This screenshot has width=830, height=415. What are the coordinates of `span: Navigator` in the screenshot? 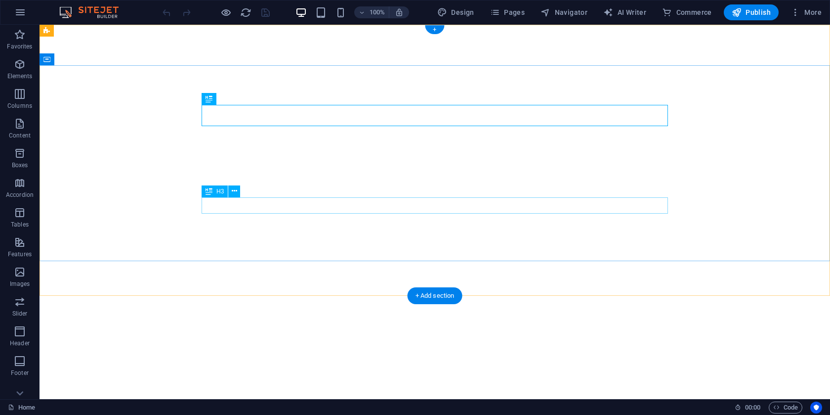 It's located at (564, 12).